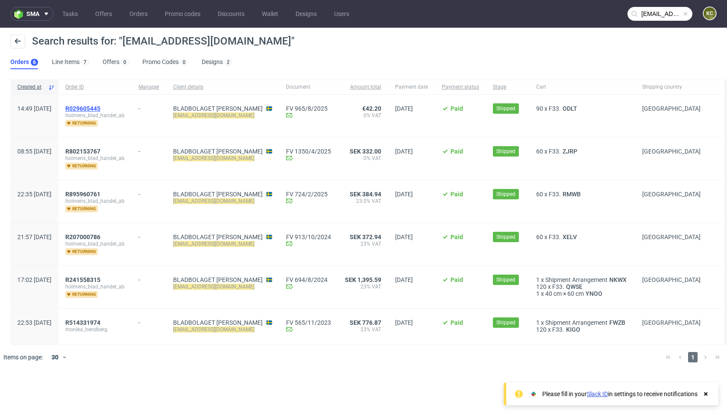  Describe the element at coordinates (363, 201) in the screenshot. I see `span: 23.0% VAT` at that location.